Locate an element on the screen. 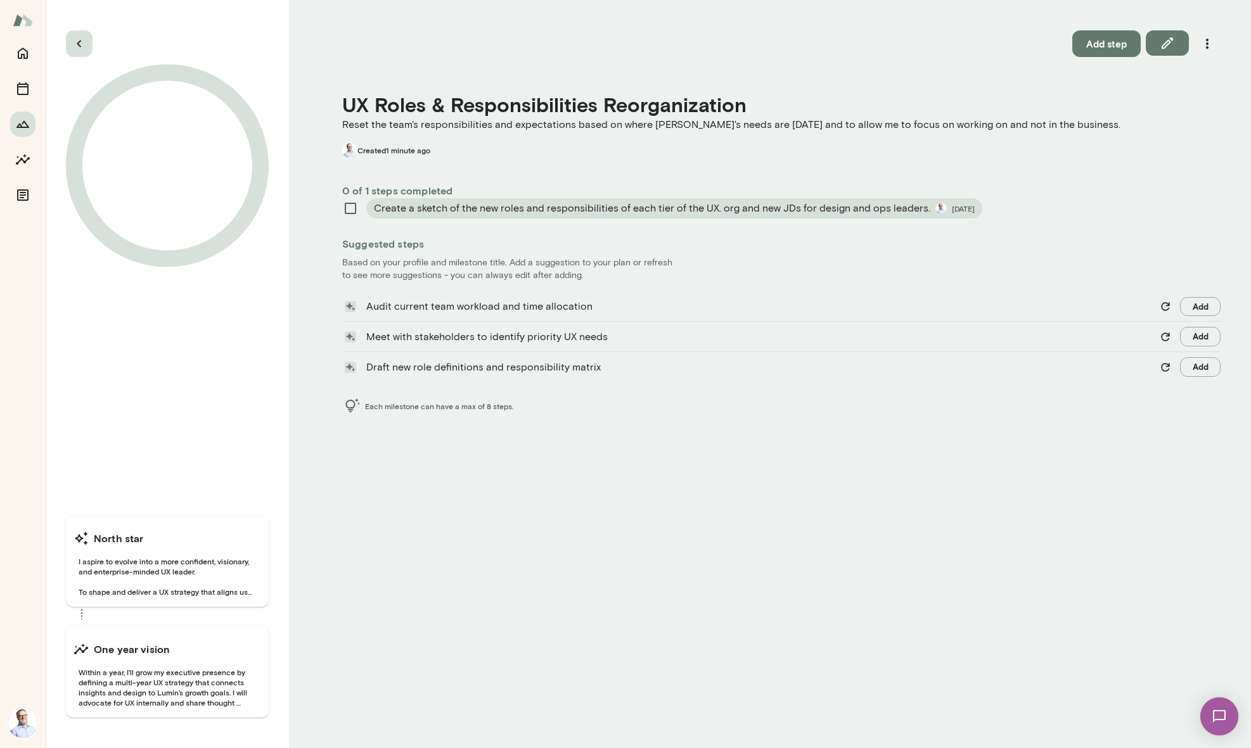 The image size is (1251, 748). button: Growth Plan is located at coordinates (23, 124).